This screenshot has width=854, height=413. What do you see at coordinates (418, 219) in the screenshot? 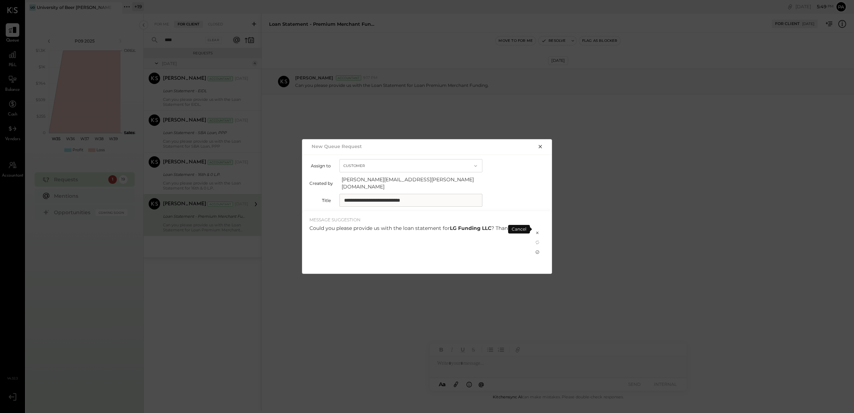
I see `div: MESSAGE SUGGESTION` at bounding box center [418, 219].